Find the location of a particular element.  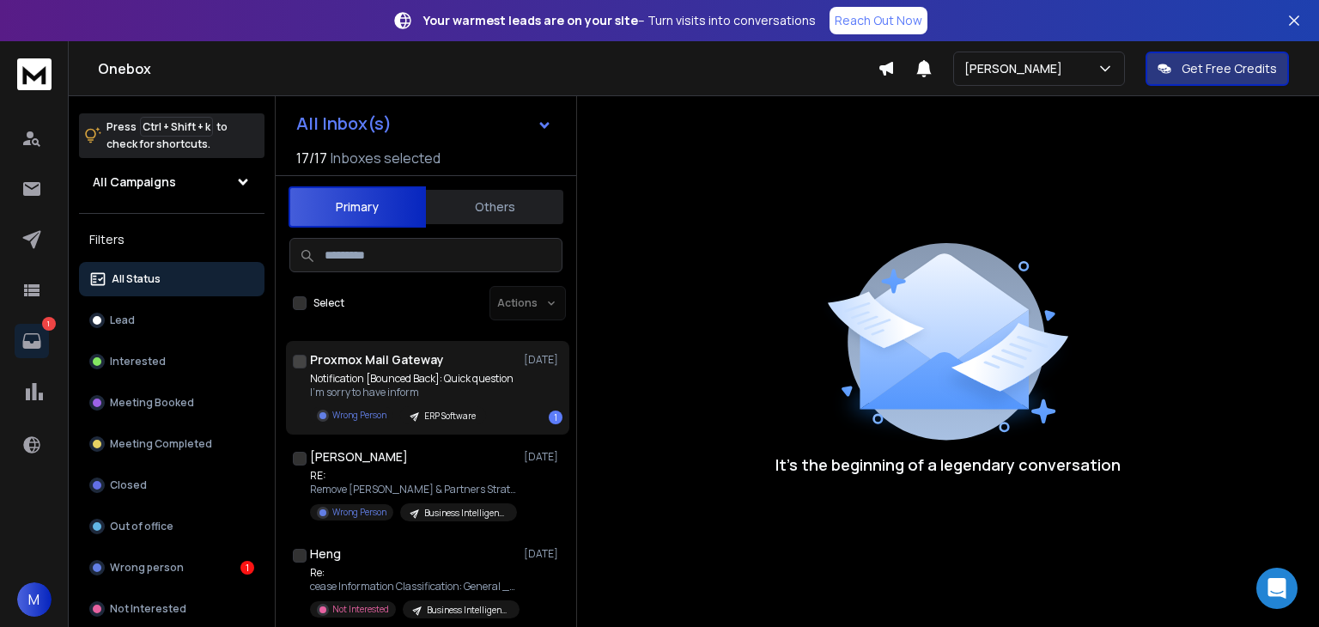

p: Meeting Completed is located at coordinates (161, 444).